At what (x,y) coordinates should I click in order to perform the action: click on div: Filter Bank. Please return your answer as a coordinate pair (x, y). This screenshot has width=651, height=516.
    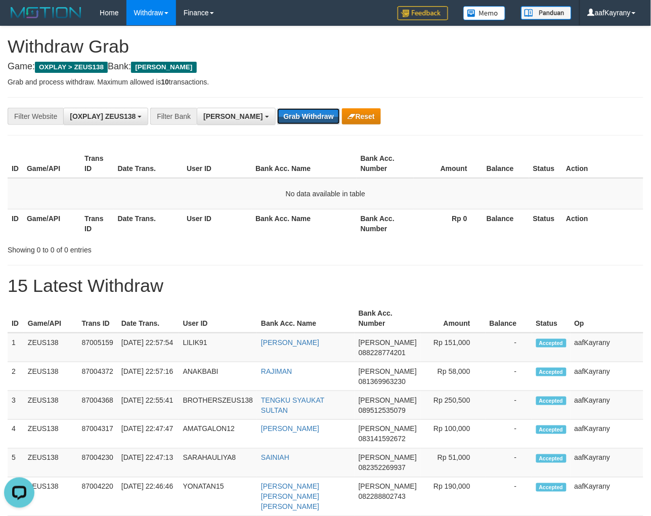
    Looking at the image, I should click on (174, 116).